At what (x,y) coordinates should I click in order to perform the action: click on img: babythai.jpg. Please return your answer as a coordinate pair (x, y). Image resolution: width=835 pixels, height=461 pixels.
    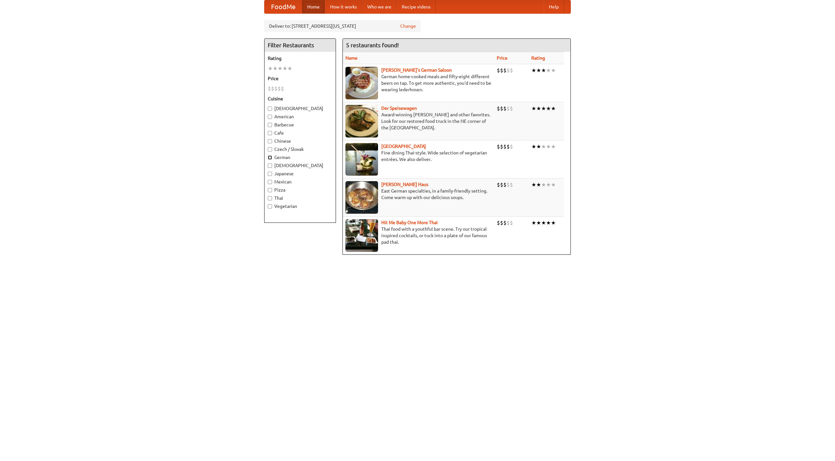
    Looking at the image, I should click on (362, 236).